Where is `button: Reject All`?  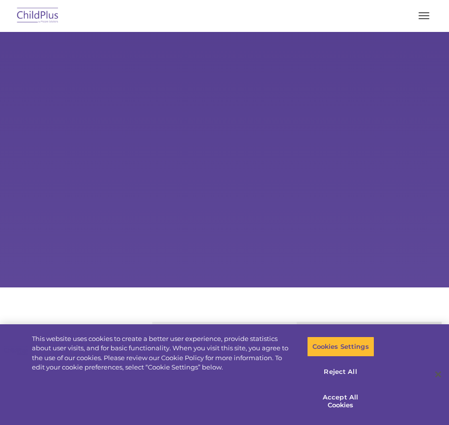 button: Reject All is located at coordinates (341, 372).